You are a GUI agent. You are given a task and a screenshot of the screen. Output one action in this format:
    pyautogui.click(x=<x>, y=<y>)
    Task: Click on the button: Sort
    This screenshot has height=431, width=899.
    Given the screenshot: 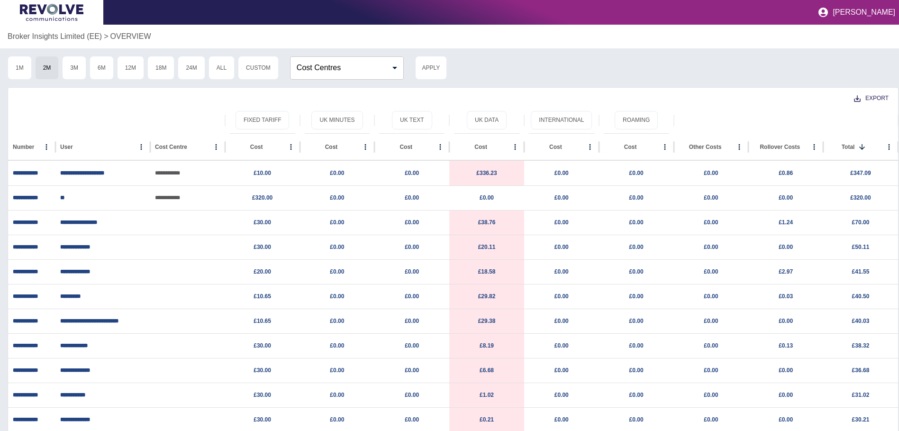 What is the action you would take?
    pyautogui.click(x=862, y=147)
    